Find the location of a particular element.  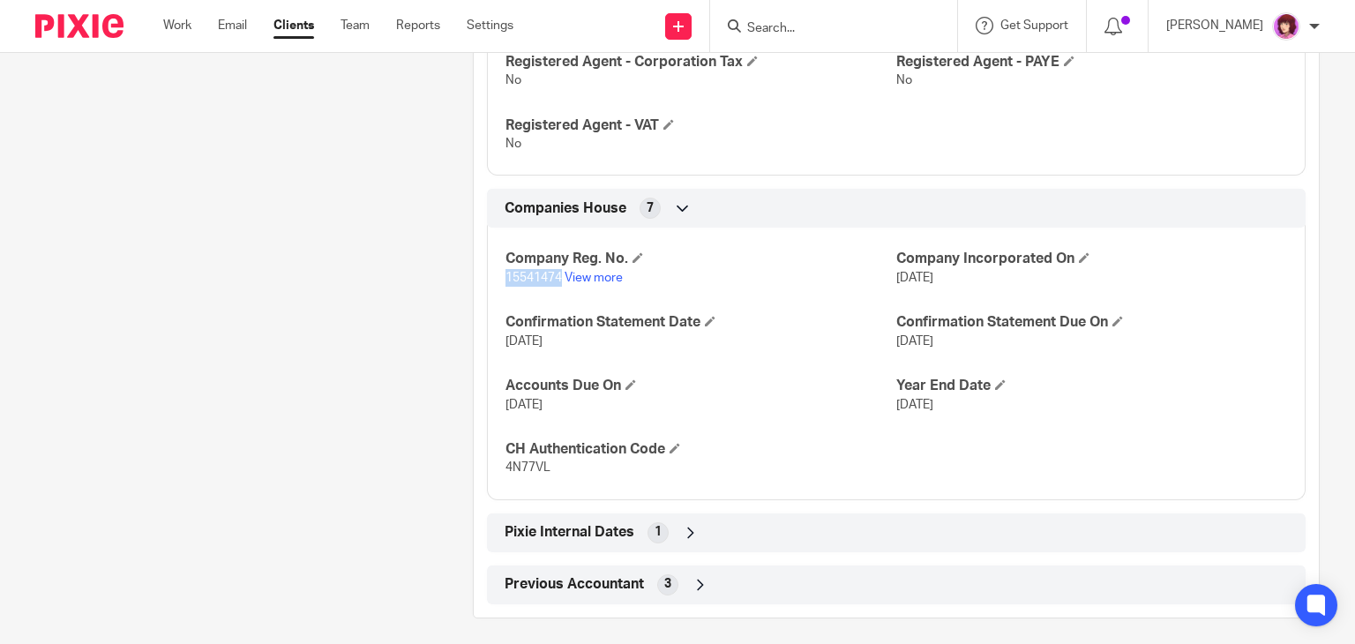

input: Search is located at coordinates (825, 29).